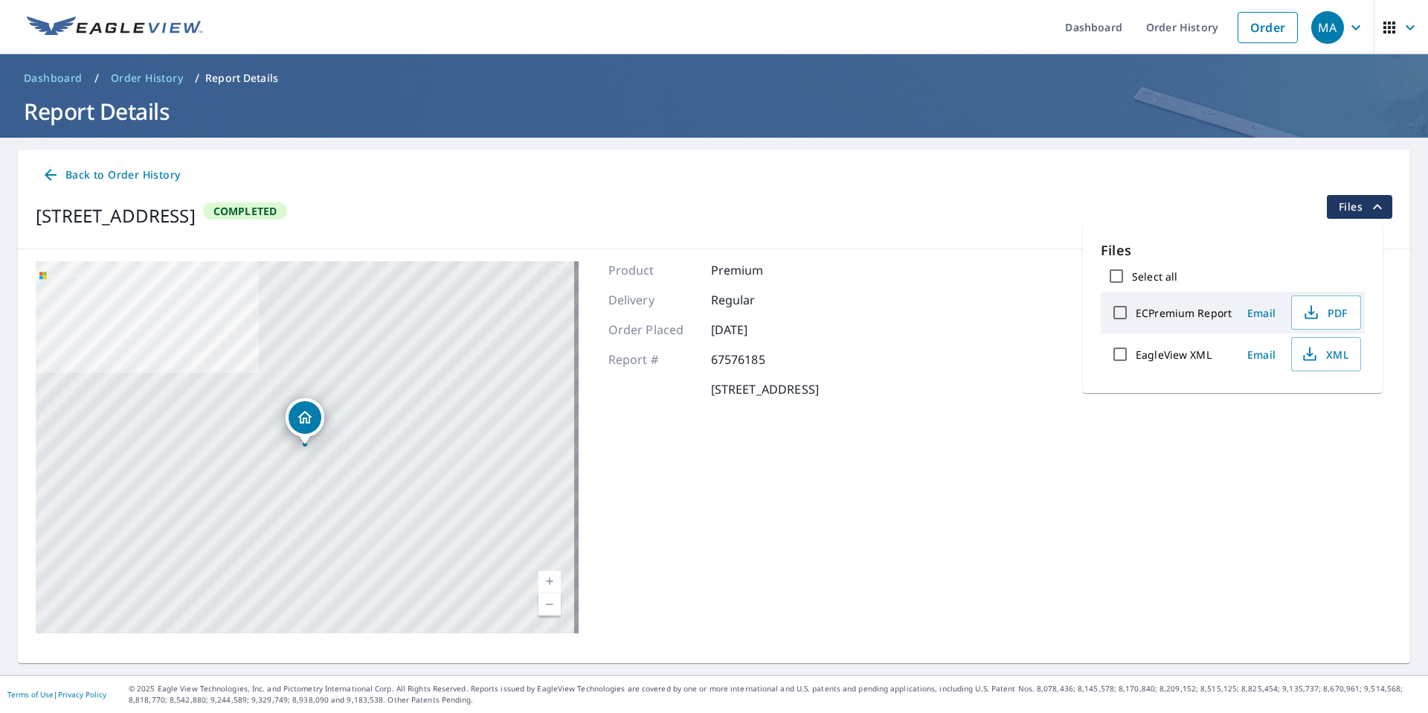 The height and width of the screenshot is (713, 1428). I want to click on a: Order, so click(1268, 28).